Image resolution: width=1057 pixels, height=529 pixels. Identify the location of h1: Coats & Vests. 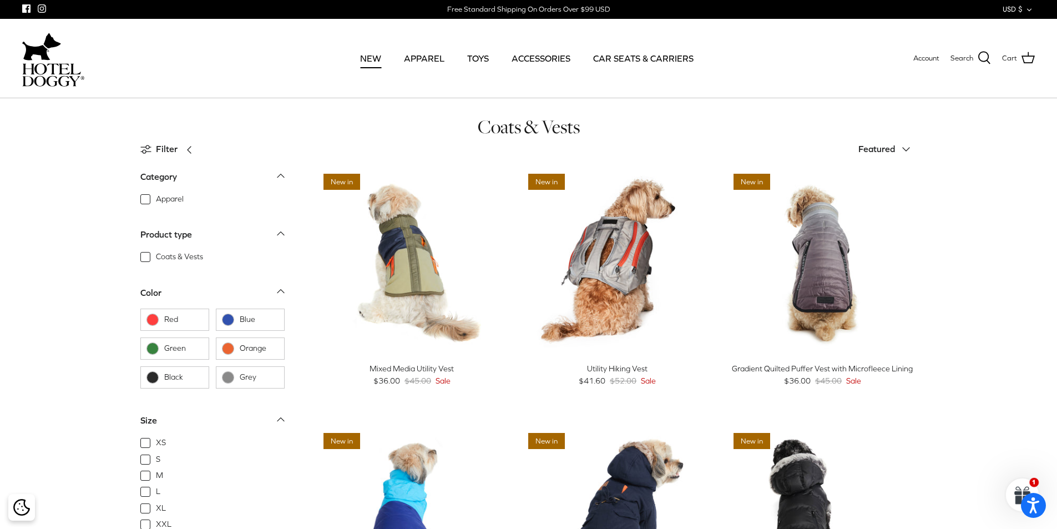
(529, 127).